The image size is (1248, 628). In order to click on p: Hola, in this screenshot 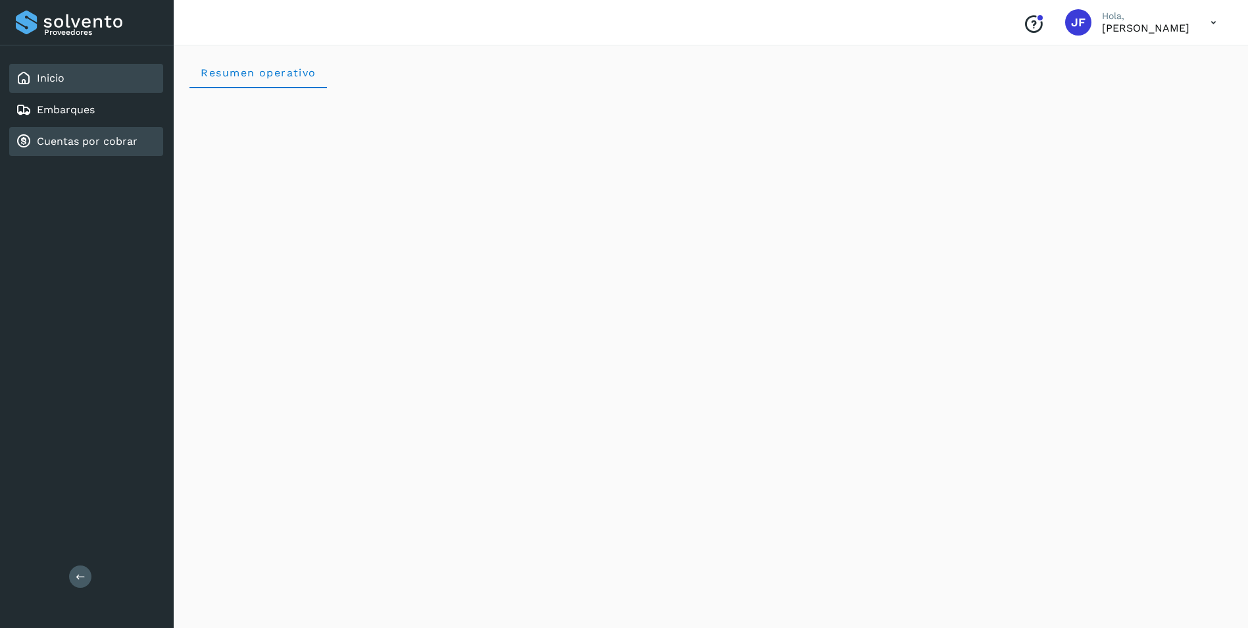, I will do `click(1146, 16)`.